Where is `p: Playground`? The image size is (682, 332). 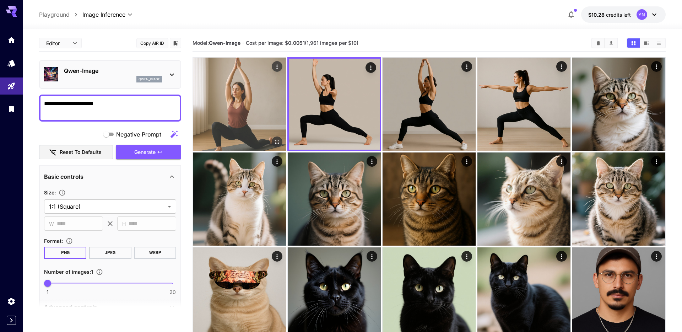
p: Playground is located at coordinates (54, 15).